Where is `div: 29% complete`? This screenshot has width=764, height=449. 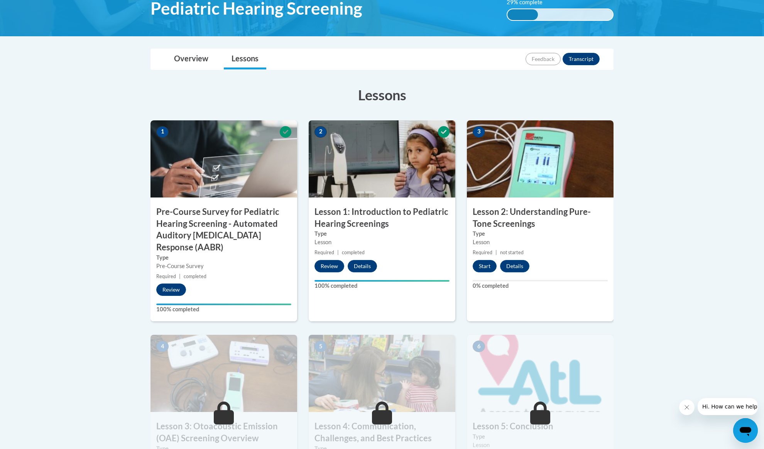 div: 29% complete is located at coordinates (523, 15).